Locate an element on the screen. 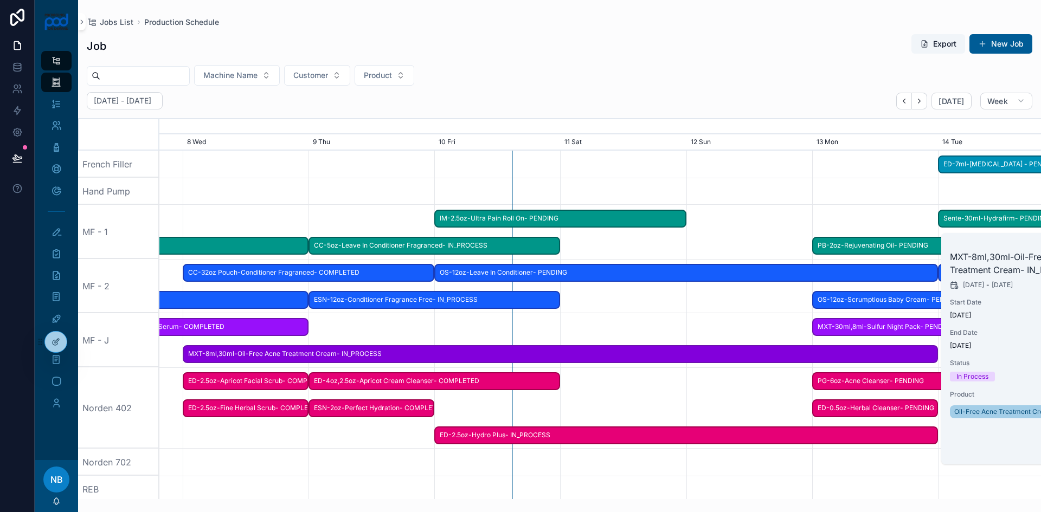  span: ED-2.5oz-Apricot Facial Scrub- COMPLETED is located at coordinates (246, 381).